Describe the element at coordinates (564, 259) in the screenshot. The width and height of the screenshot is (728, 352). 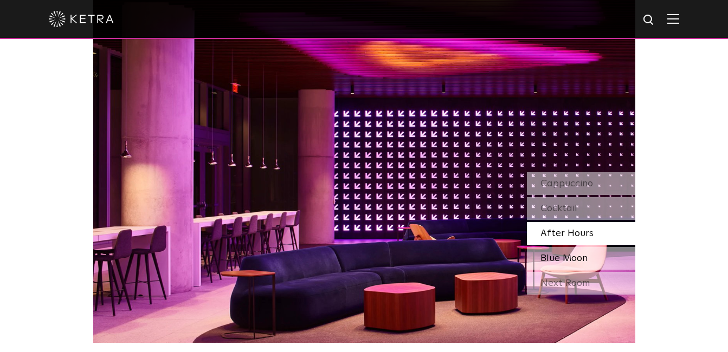
I see `span: Blue Moon` at that location.